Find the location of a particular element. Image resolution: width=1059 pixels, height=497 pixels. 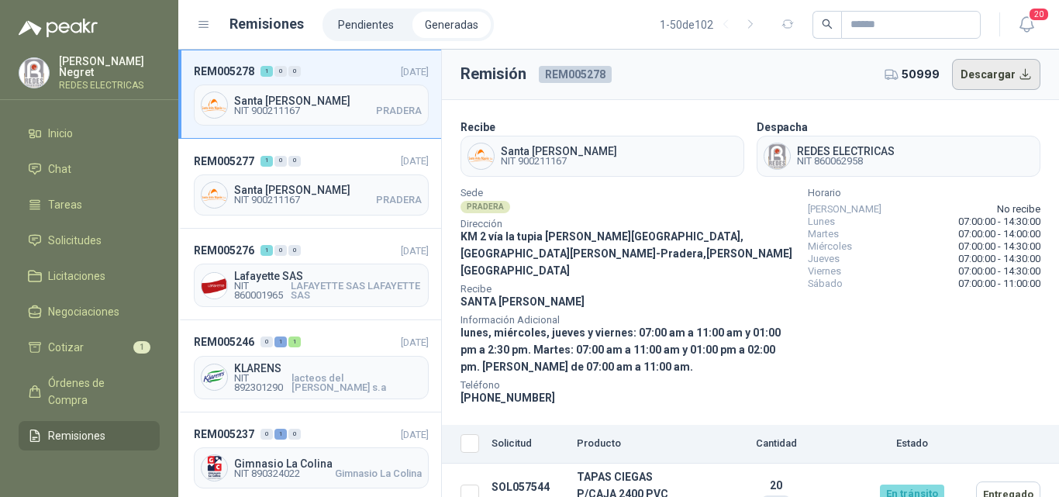

span: PRADERA is located at coordinates (398, 200).